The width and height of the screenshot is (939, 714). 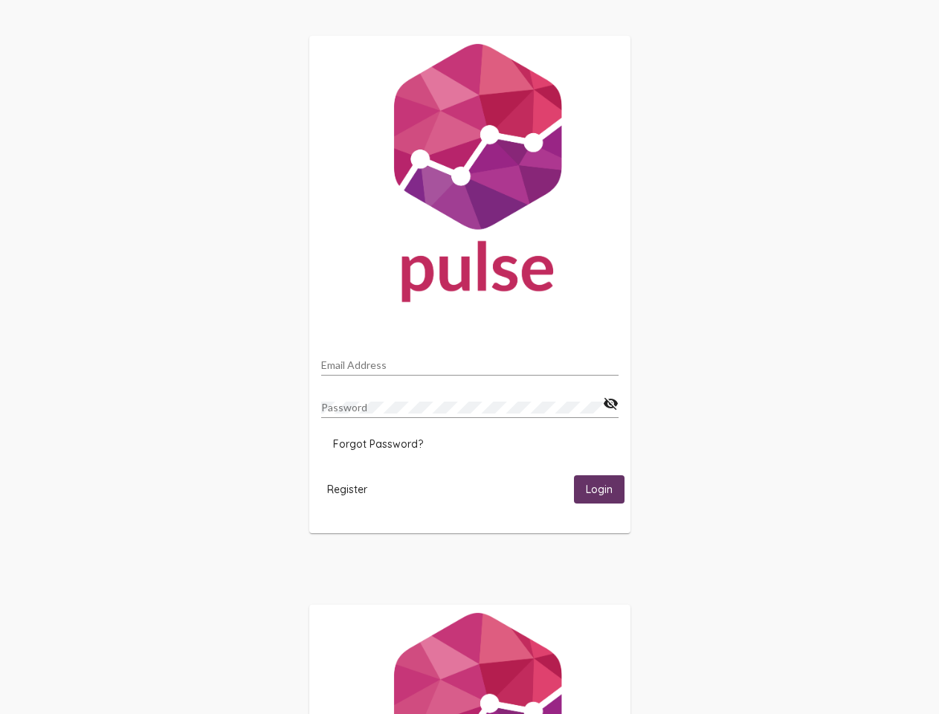 What do you see at coordinates (599, 489) in the screenshot?
I see `button: Login` at bounding box center [599, 489].